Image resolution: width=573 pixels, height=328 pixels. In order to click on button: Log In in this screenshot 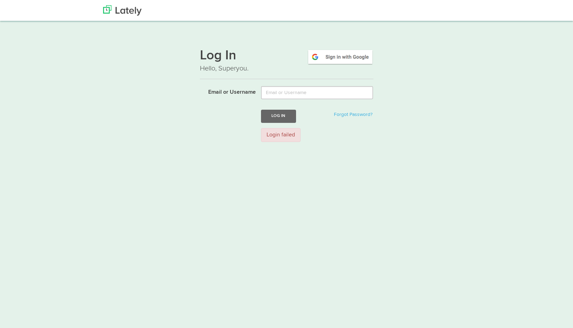, I will do `click(278, 116)`.